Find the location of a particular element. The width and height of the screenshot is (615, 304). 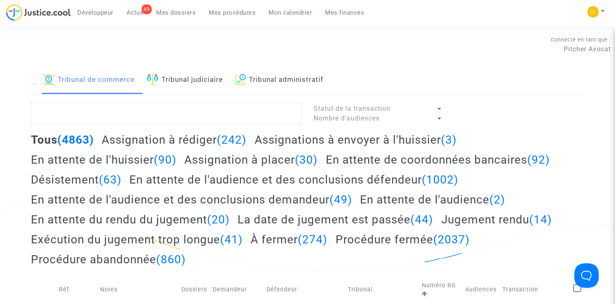

a: Tribunal administratif is located at coordinates (279, 80).